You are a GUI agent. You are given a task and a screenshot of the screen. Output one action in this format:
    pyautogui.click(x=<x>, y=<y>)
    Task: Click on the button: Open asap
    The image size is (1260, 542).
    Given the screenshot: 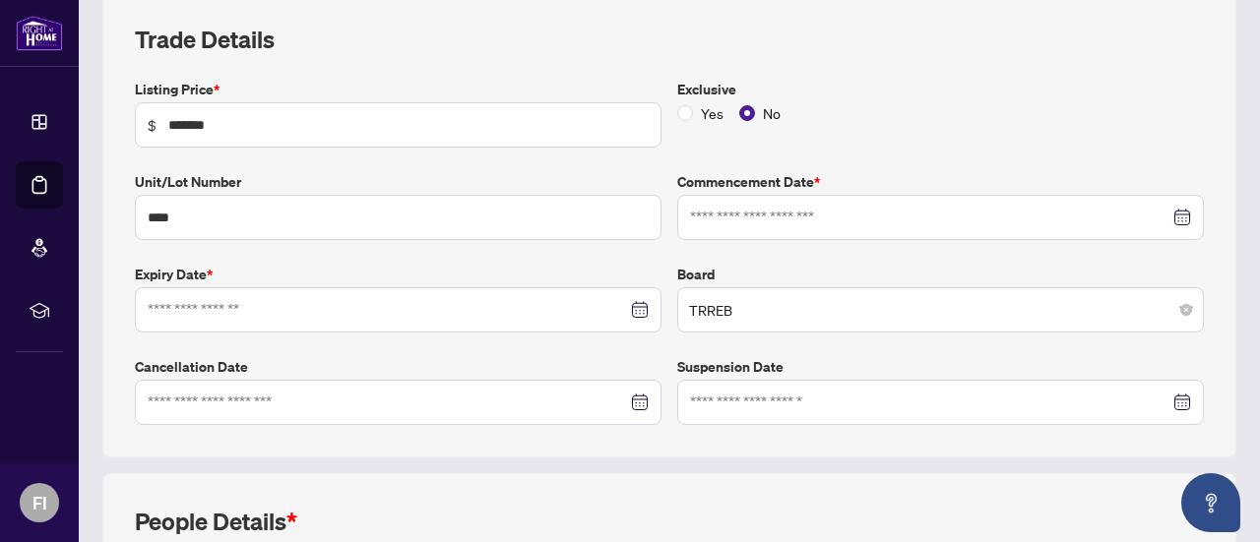 What is the action you would take?
    pyautogui.click(x=1211, y=503)
    